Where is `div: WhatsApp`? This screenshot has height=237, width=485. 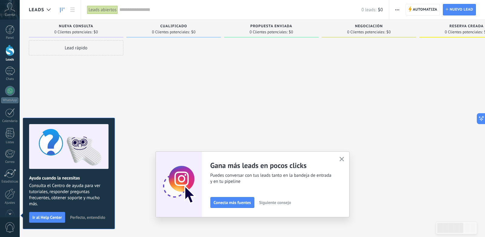
div: WhatsApp is located at coordinates (10, 100).